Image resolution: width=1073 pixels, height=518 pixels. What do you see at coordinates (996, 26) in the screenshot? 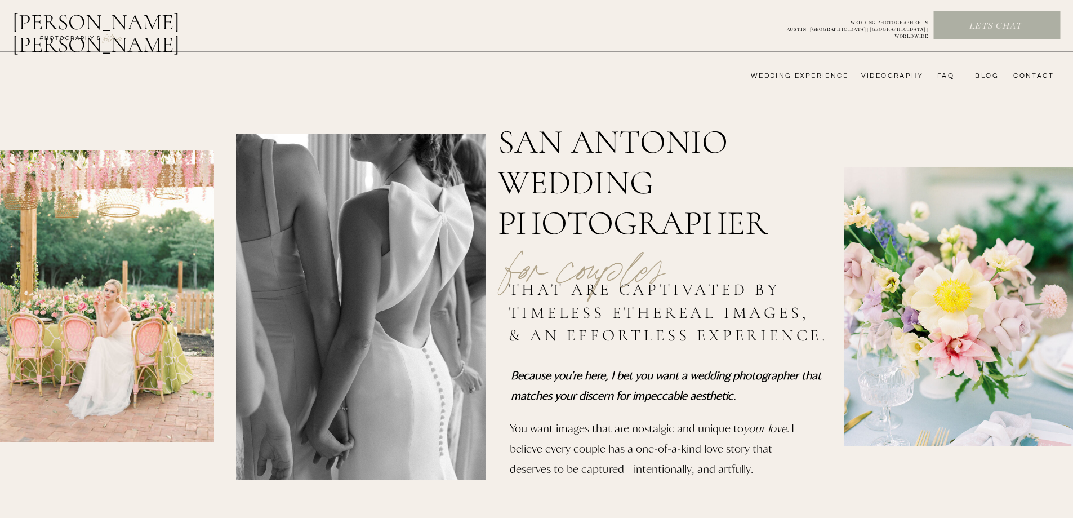
I see `a: Lets chat` at bounding box center [996, 26].